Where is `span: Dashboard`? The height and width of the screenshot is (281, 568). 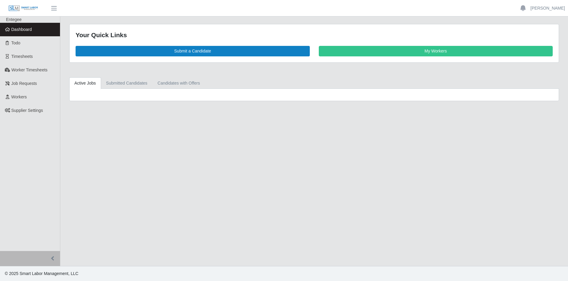 span: Dashboard is located at coordinates (22, 29).